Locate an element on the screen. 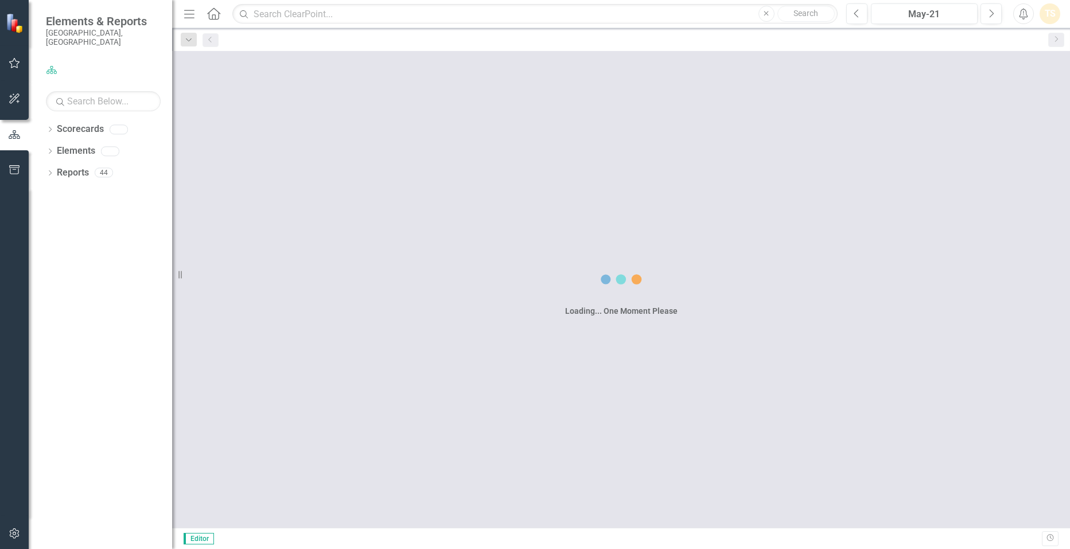  div: May-21 is located at coordinates (924, 14).